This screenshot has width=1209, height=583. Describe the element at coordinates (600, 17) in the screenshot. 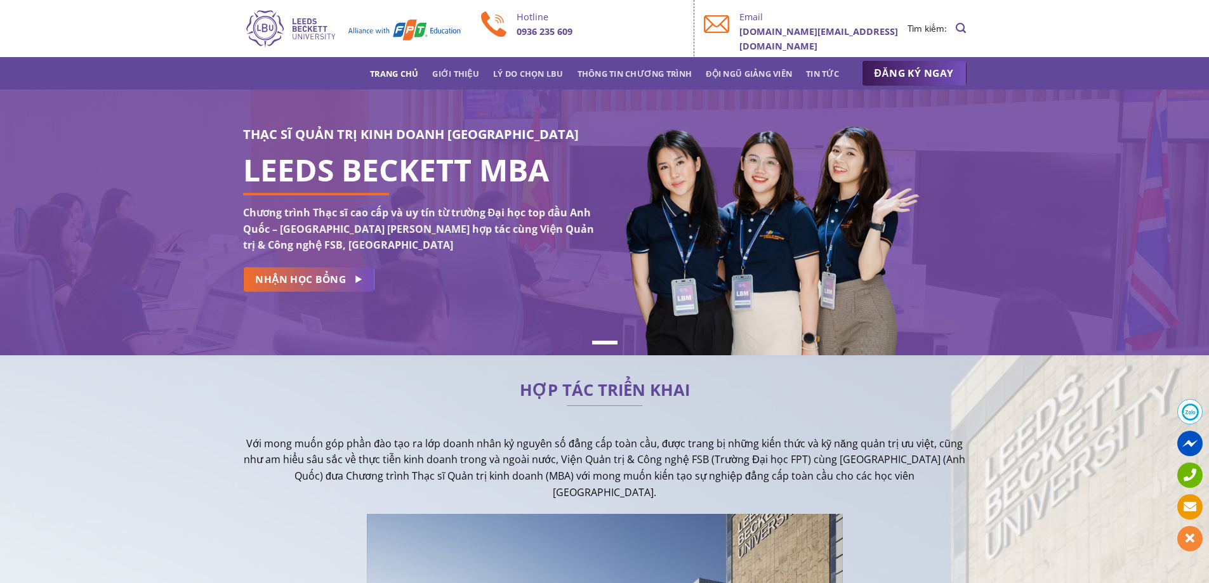

I see `p: Hotline` at that location.